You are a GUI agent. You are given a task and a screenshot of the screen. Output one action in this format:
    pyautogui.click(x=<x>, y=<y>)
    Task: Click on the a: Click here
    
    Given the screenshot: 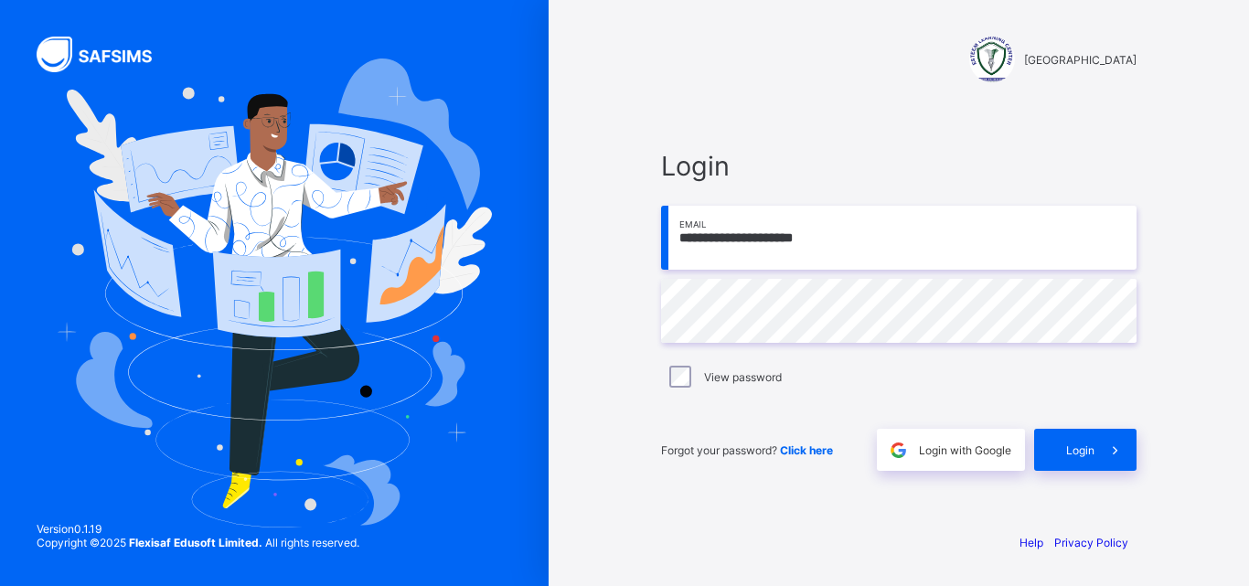 What is the action you would take?
    pyautogui.click(x=806, y=450)
    